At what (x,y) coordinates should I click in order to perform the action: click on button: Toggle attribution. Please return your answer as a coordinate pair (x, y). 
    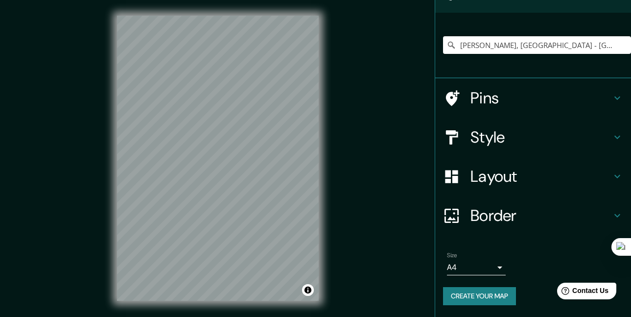
    Looking at the image, I should click on (308, 290).